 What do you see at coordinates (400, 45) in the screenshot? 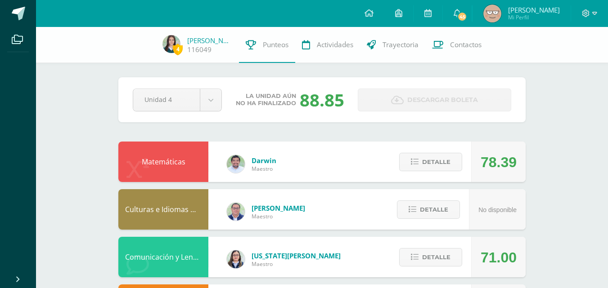
I see `span: Trayectoria` at bounding box center [400, 45].